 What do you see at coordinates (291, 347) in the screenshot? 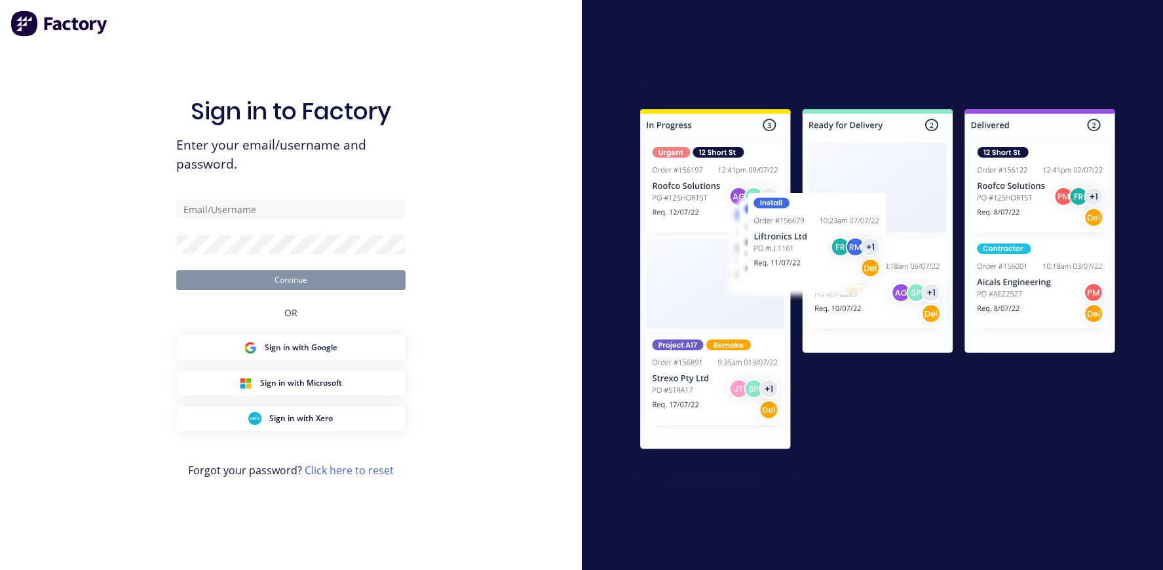
I see `button: Google Sign inSign in with Google` at bounding box center [291, 347].